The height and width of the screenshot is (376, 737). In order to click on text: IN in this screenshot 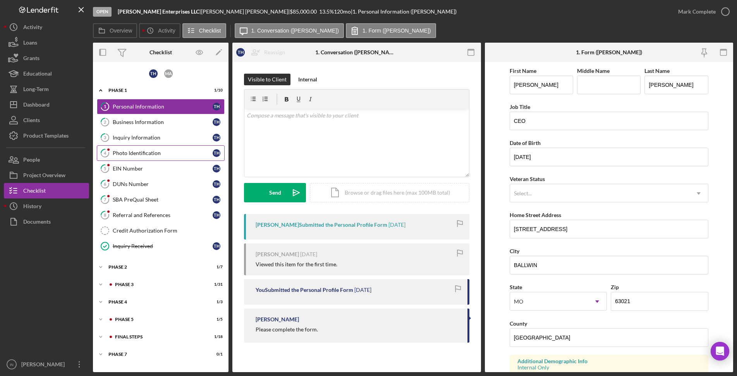, I will do `click(12, 364)`.